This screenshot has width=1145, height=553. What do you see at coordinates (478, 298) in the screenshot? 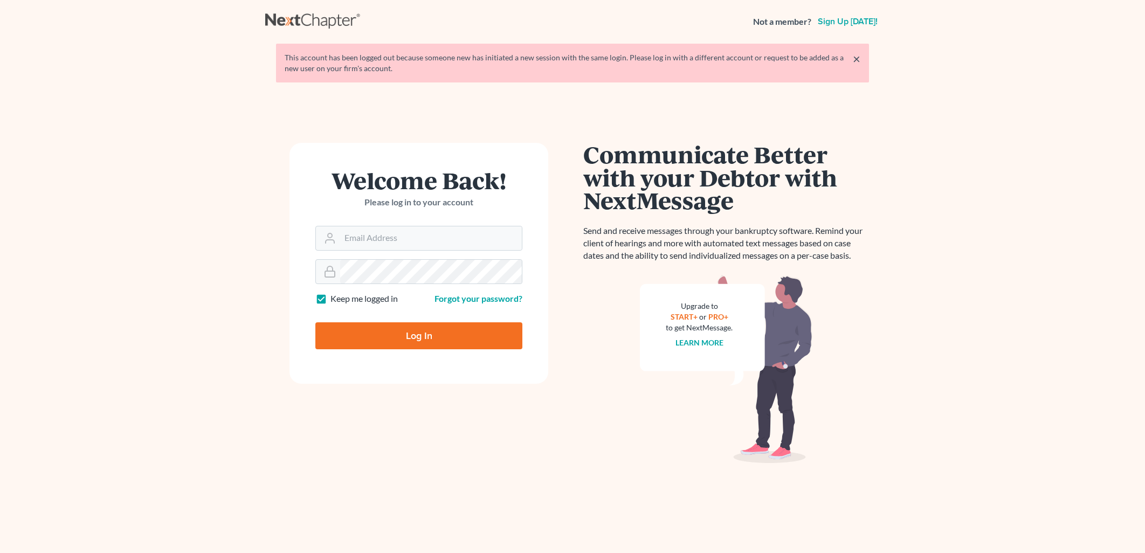
I see `a: Forgot your password?` at bounding box center [478, 298].